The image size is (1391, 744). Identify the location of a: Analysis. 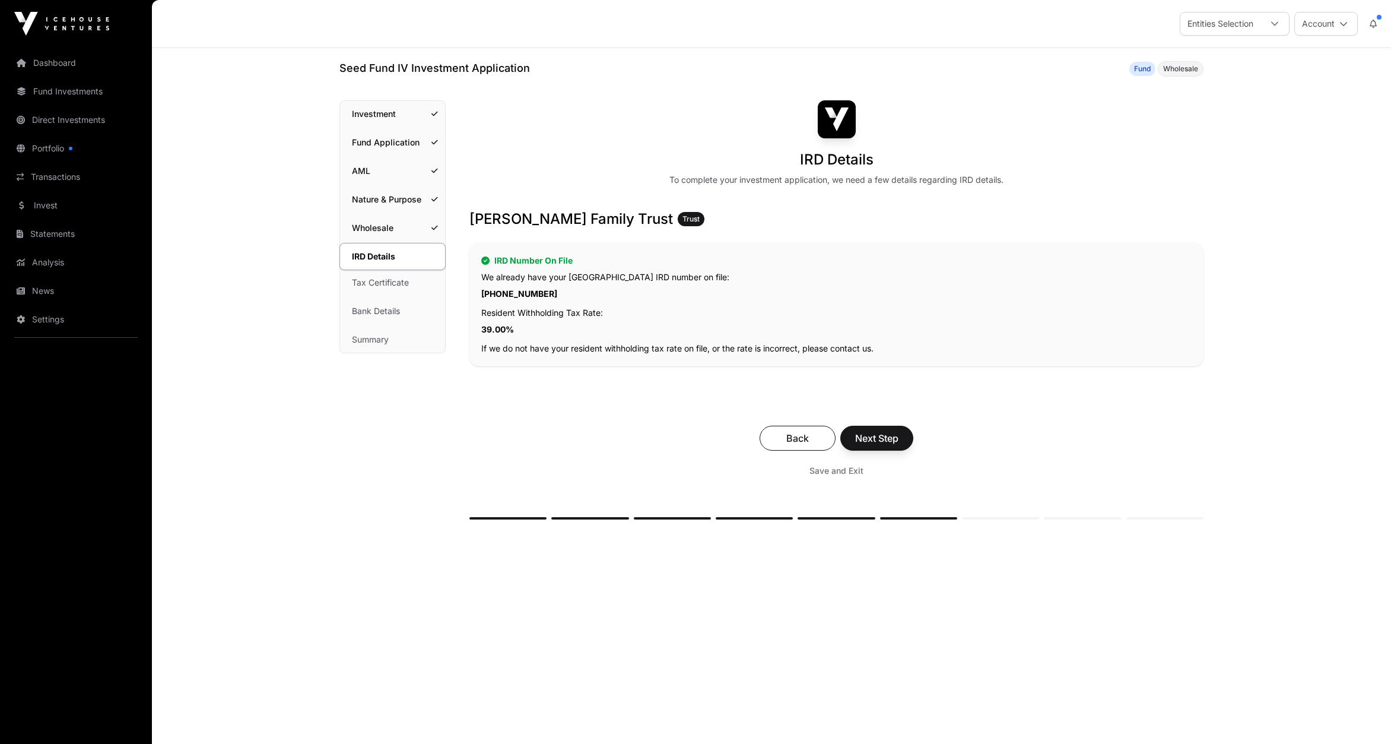
(76, 262).